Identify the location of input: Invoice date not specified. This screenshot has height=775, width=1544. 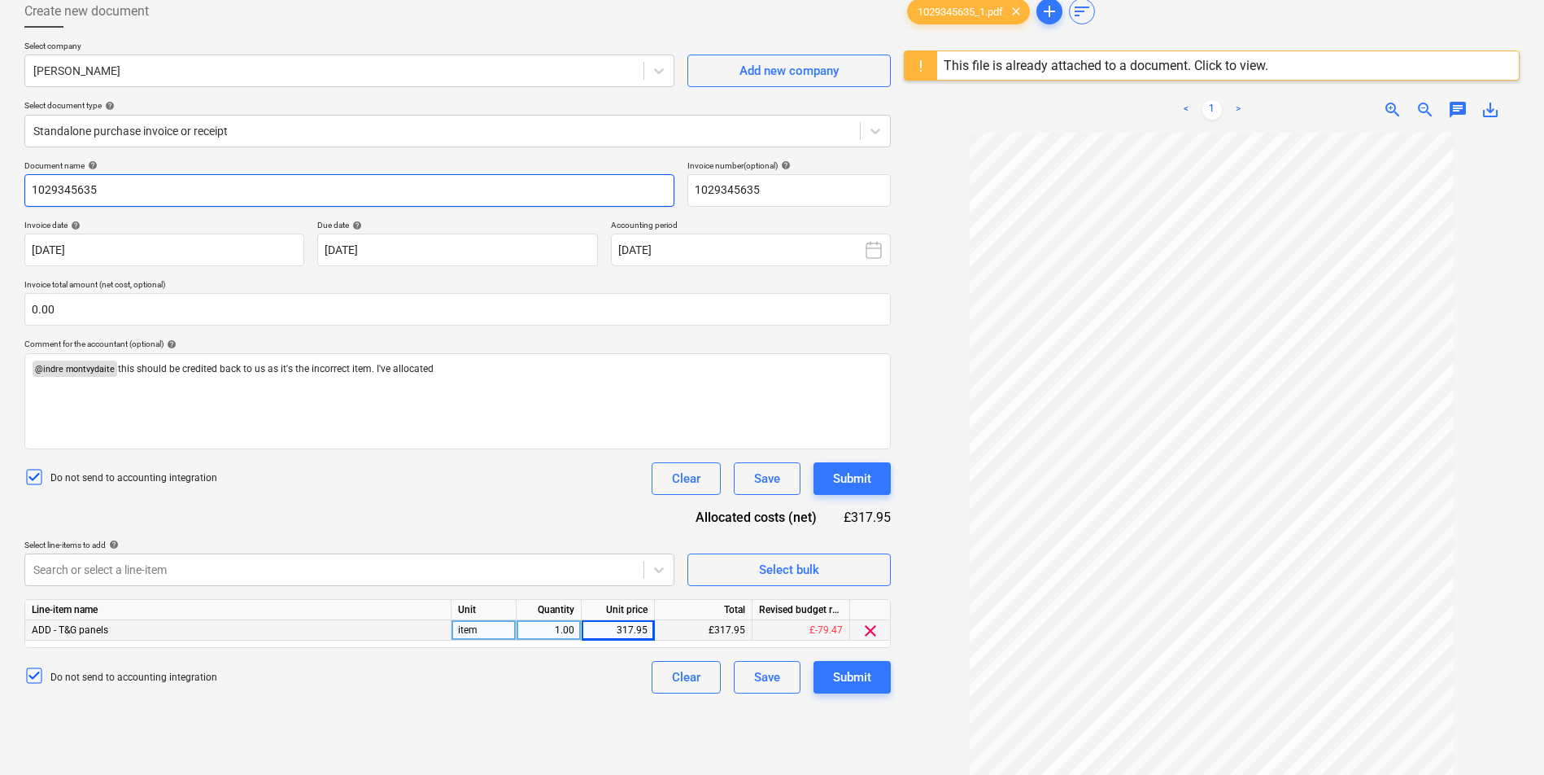
(164, 250).